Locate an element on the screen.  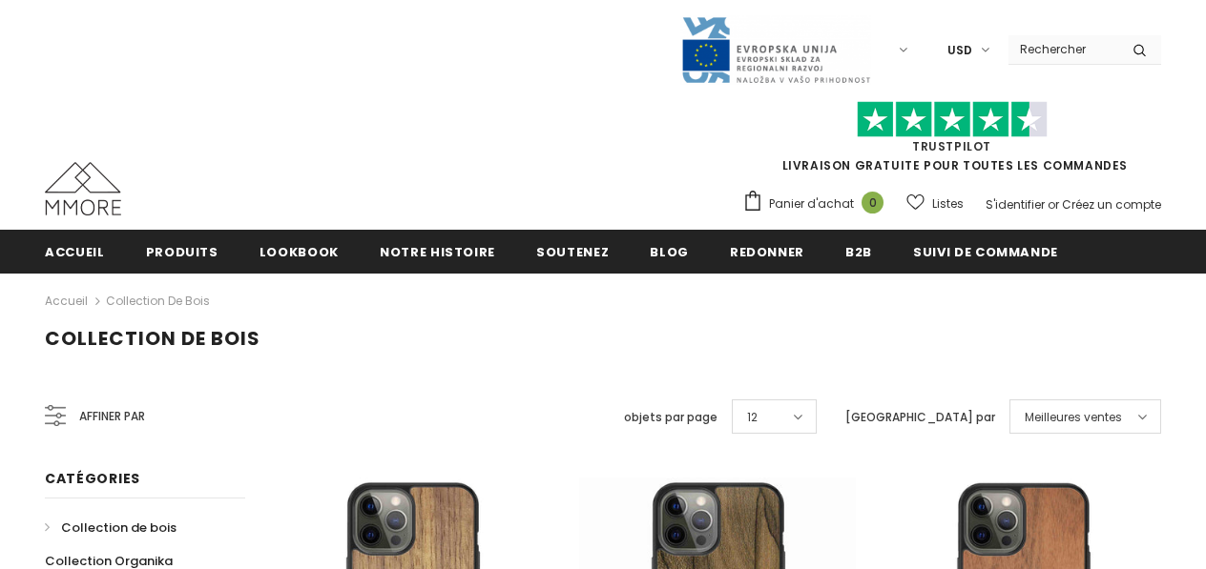
span: Notre histoire is located at coordinates (437, 252).